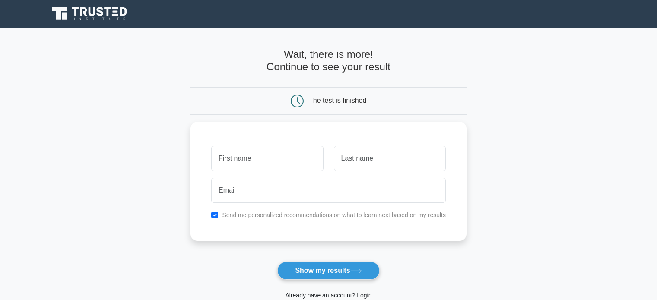 Image resolution: width=657 pixels, height=300 pixels. I want to click on input: Last name, so click(390, 159).